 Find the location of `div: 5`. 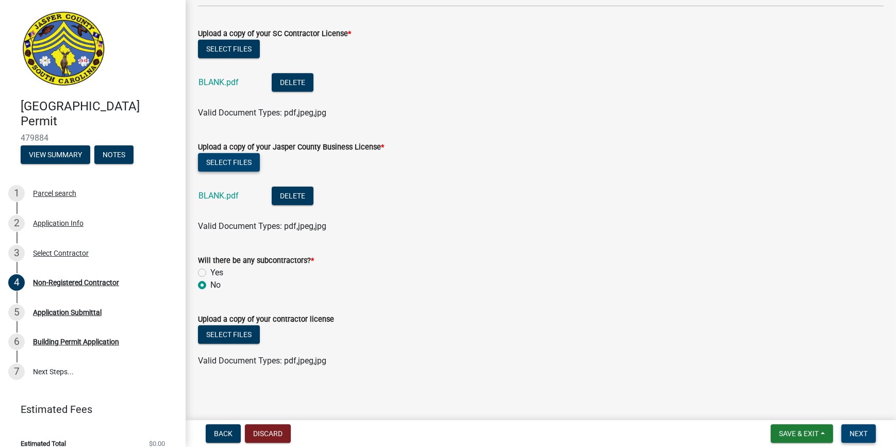

div: 5 is located at coordinates (16, 312).